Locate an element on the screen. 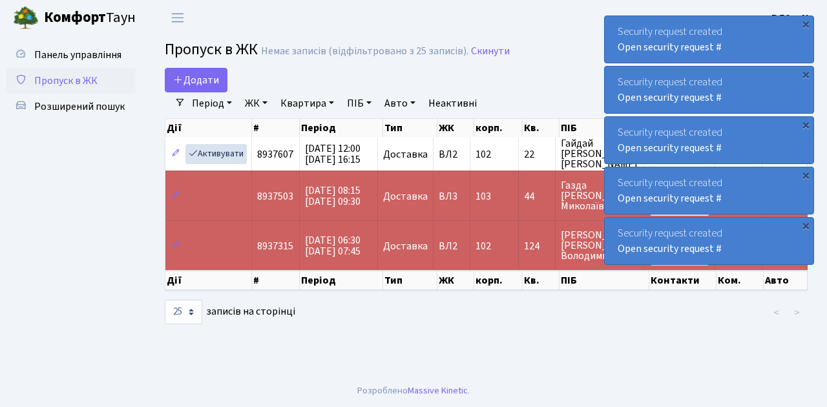  a: Панель управління is located at coordinates (71, 55).